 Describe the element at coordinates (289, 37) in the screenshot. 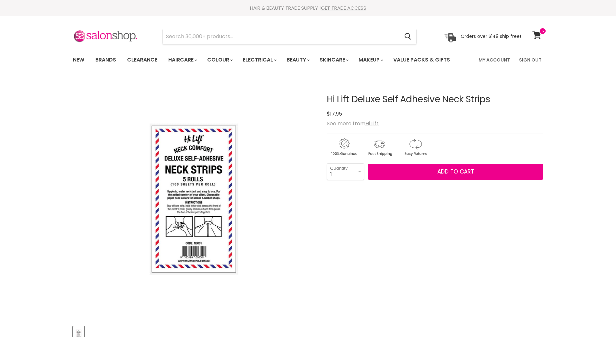

I see `form: Product` at that location.